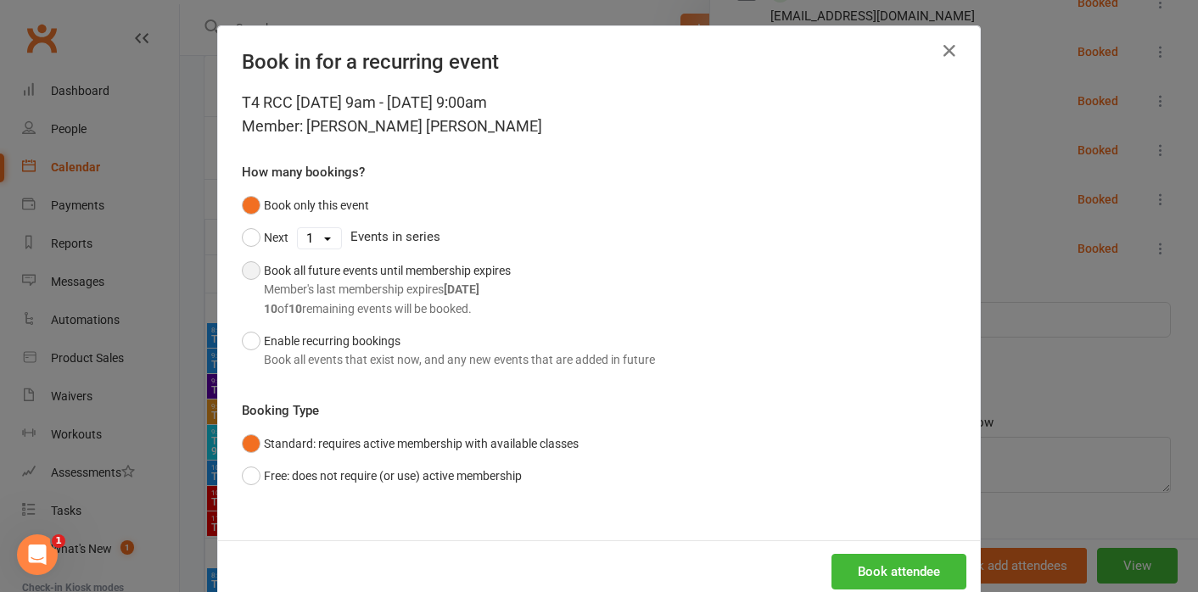 This screenshot has width=1198, height=592. I want to click on button: Close, so click(950, 51).